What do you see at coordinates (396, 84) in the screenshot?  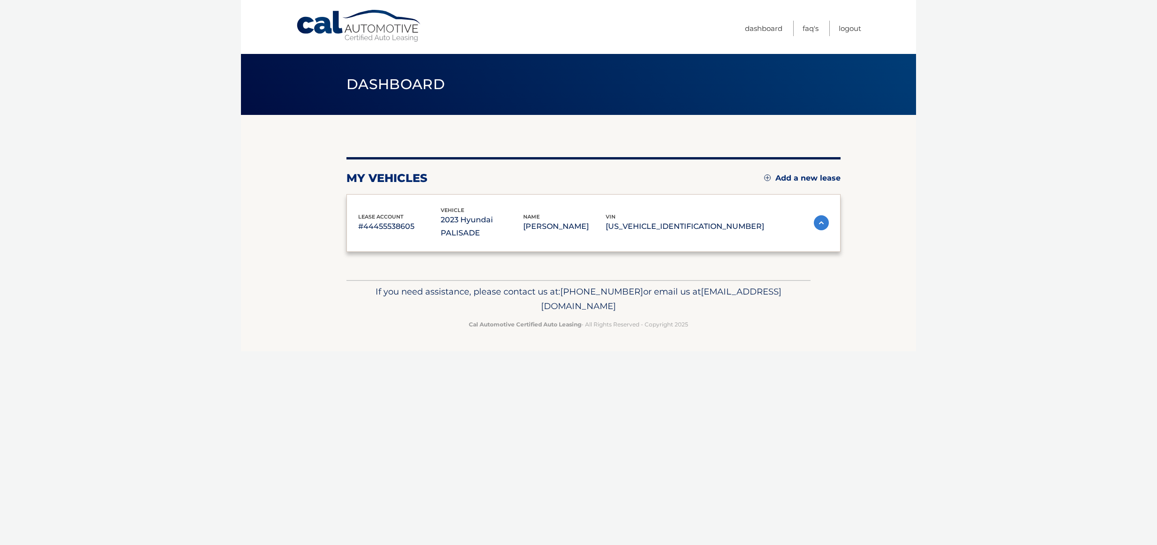 I see `span: Dashboard` at bounding box center [396, 84].